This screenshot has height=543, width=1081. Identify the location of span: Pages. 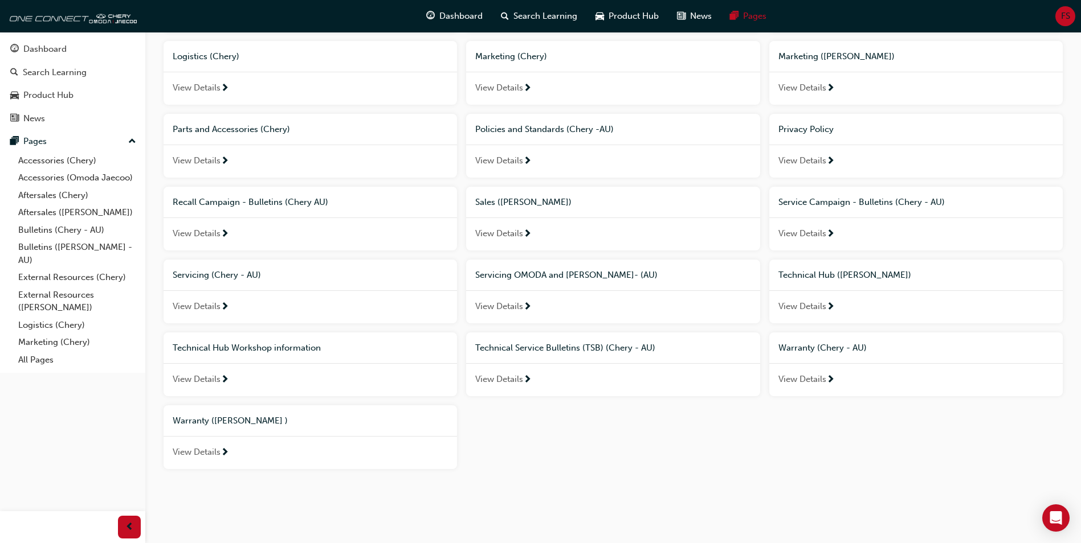
(754, 16).